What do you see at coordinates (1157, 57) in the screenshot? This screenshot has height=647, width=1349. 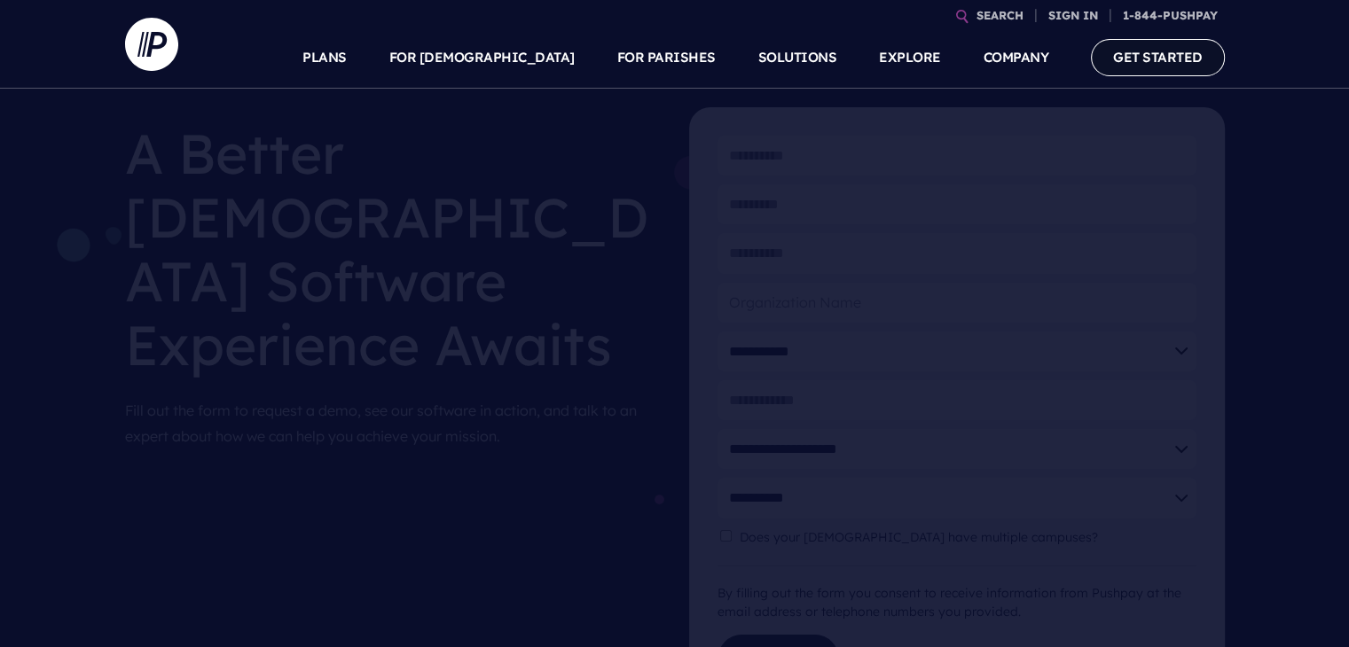 I see `a: GET STARTED` at bounding box center [1157, 57].